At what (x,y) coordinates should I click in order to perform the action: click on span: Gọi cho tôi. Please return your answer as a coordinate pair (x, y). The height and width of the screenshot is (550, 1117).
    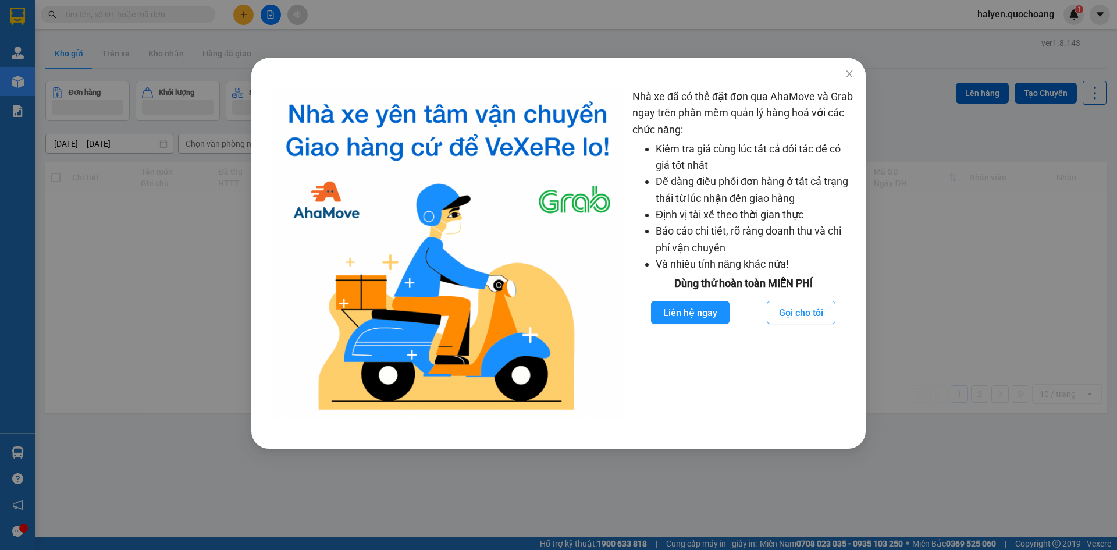
    Looking at the image, I should click on (801, 312).